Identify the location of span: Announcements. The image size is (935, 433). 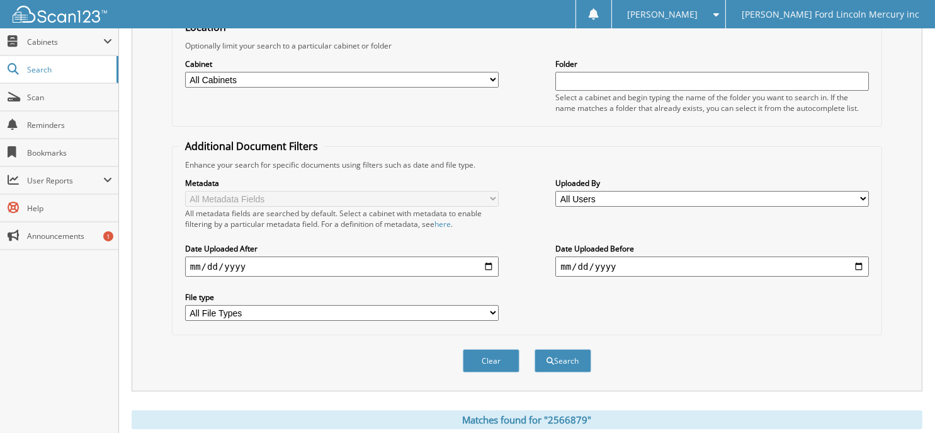
(69, 236).